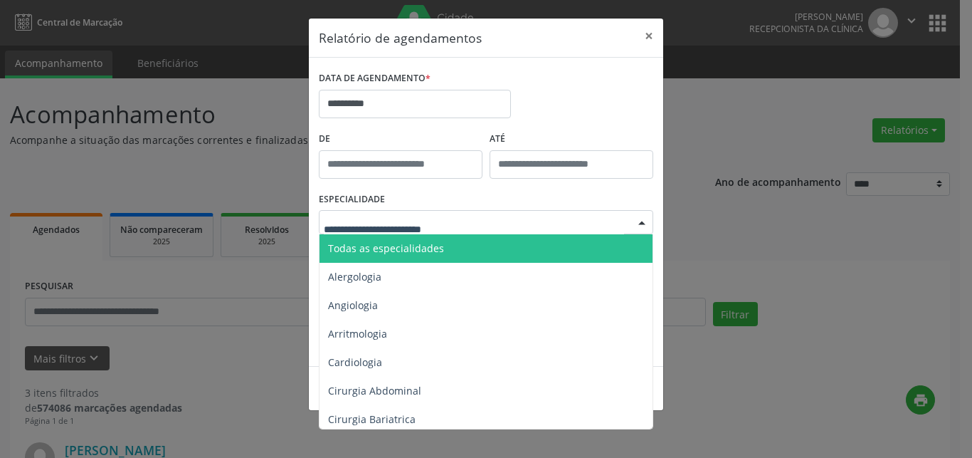  I want to click on span: Cardiologia, so click(355, 361).